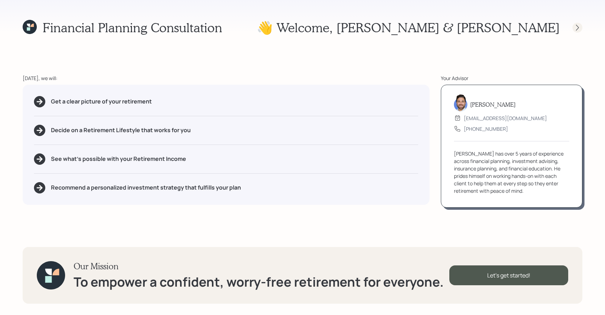 The width and height of the screenshot is (605, 315). I want to click on h5: Get a clear picture of your retirement, so click(101, 101).